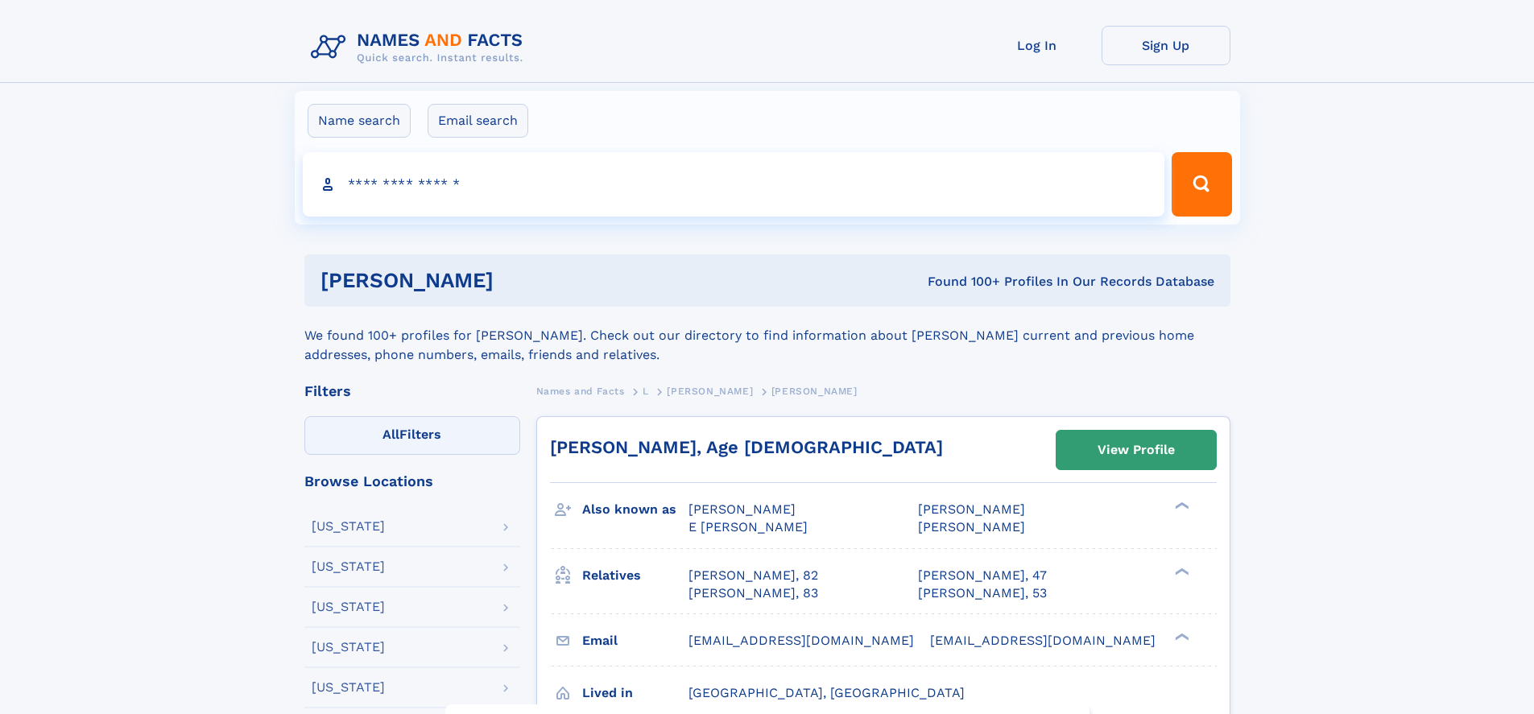 The image size is (1534, 714). Describe the element at coordinates (359, 121) in the screenshot. I see `label: Name search` at that location.